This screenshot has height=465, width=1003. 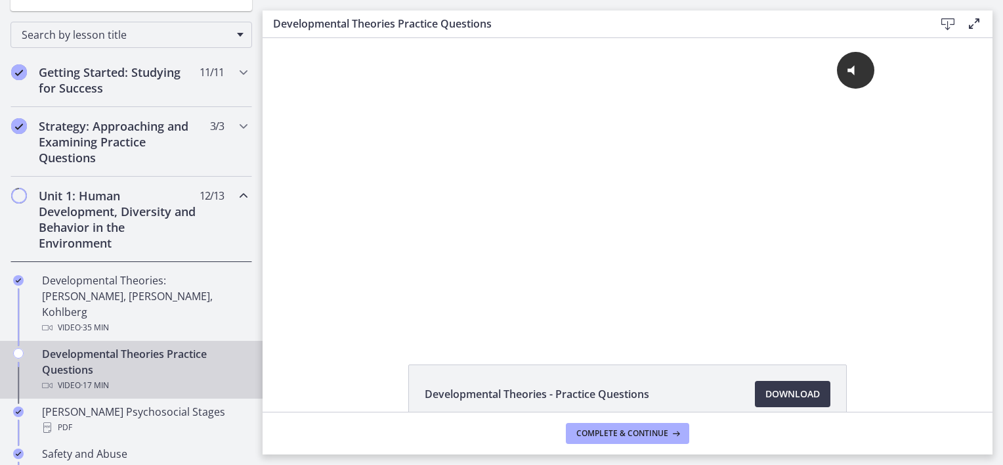 What do you see at coordinates (119, 219) in the screenshot?
I see `h2: Unit 1: Human Development, Diversity and Behavior in the Environment` at bounding box center [119, 219].